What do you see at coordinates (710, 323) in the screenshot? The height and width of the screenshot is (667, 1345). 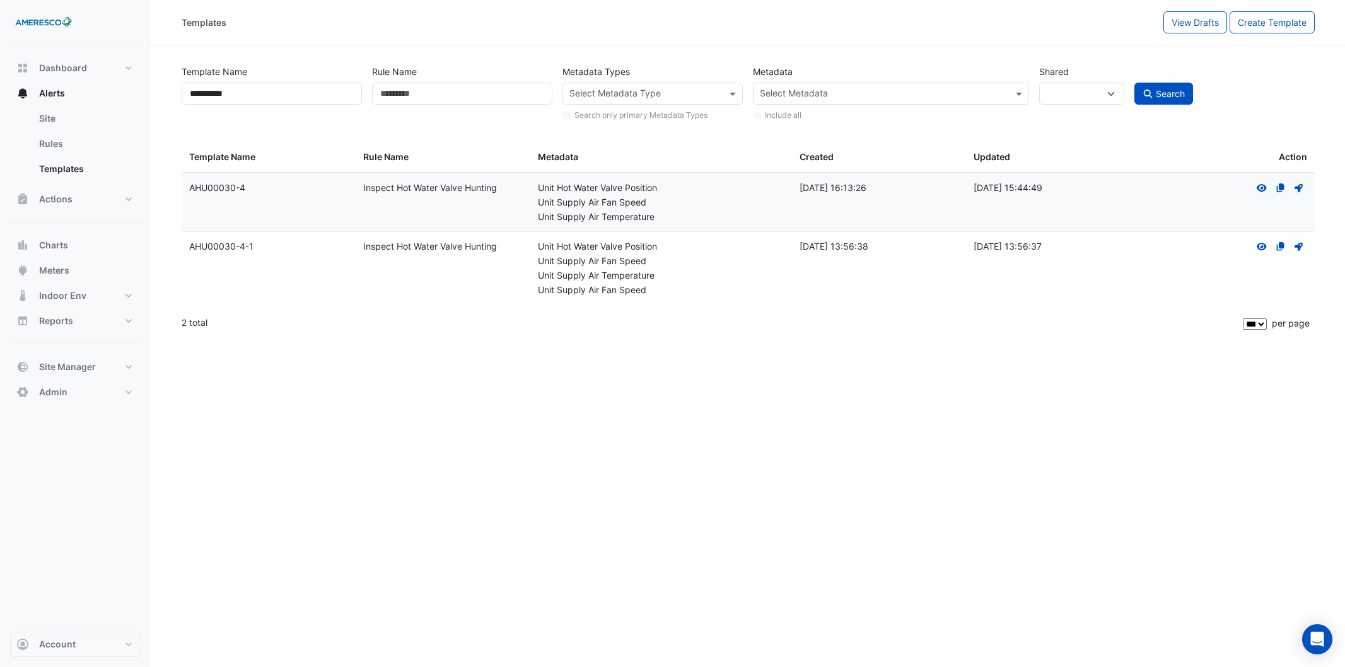 I see `div: 2 total` at bounding box center [710, 323].